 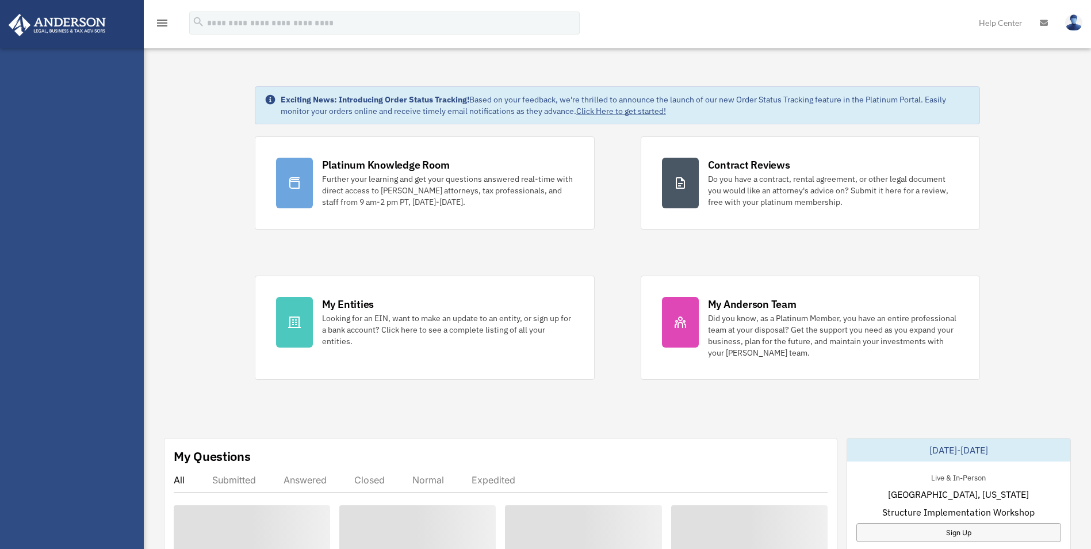 I want to click on a: menu, so click(x=162, y=25).